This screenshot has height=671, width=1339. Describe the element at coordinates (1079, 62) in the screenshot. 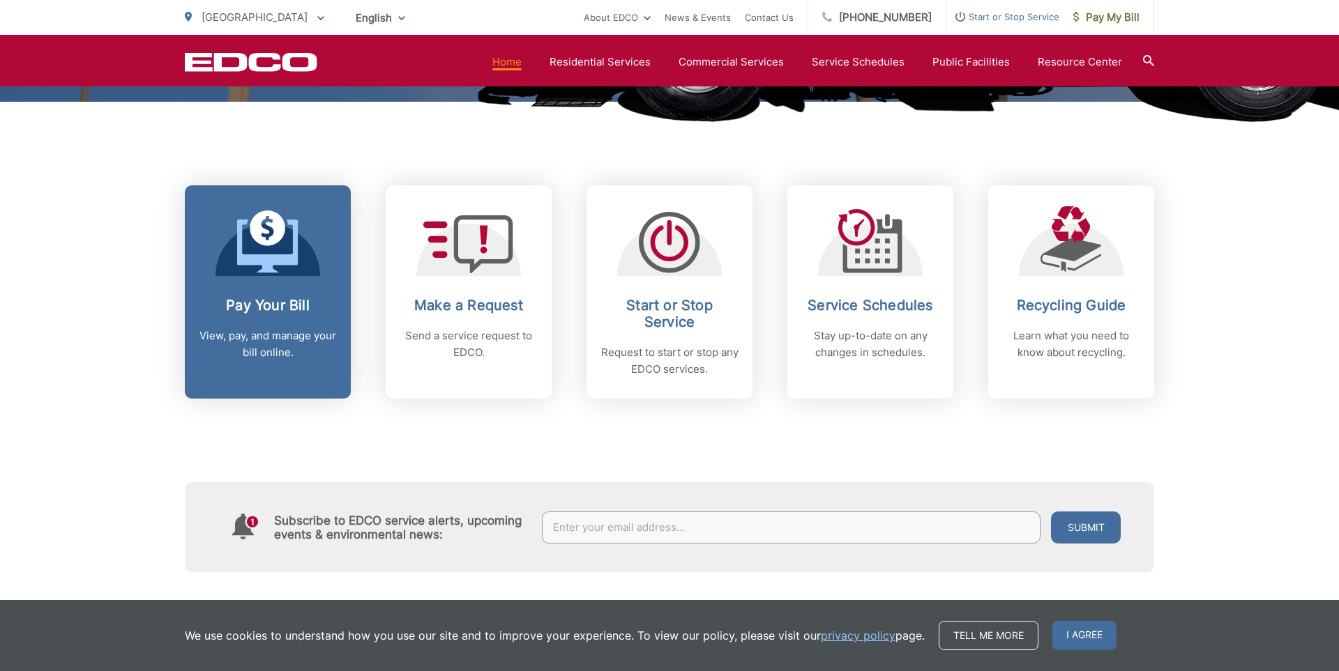

I see `a: Resource Center` at that location.